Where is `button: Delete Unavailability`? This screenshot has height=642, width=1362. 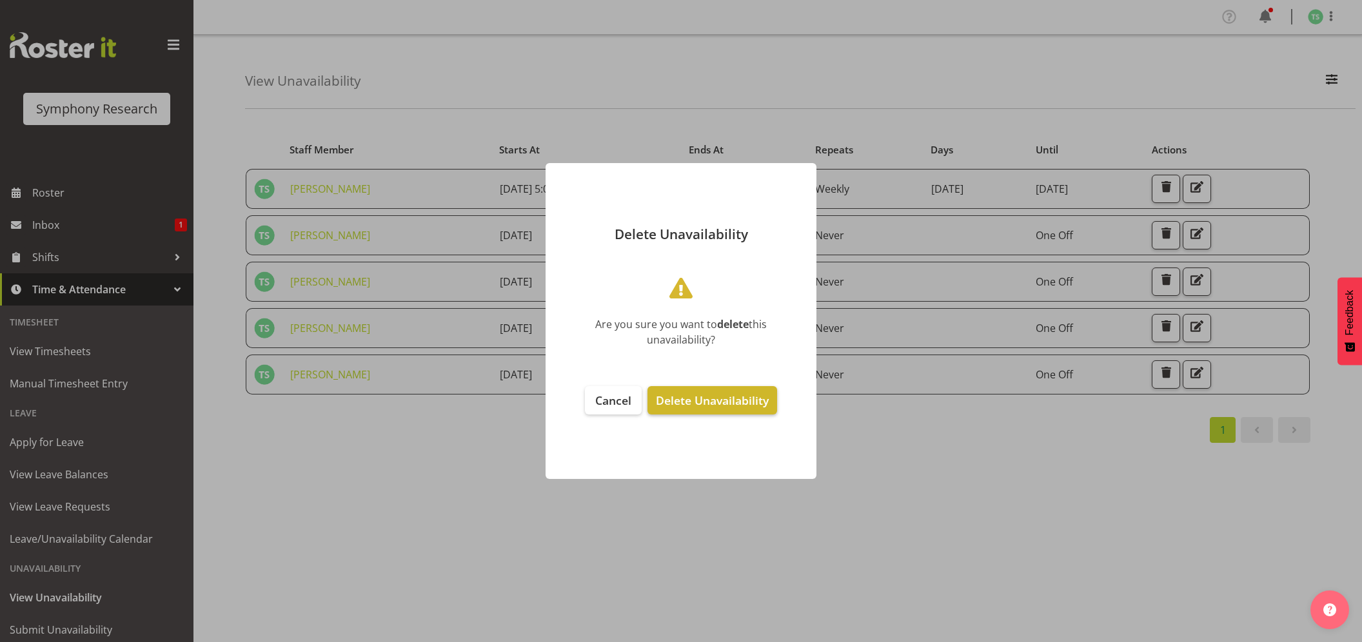 button: Delete Unavailability is located at coordinates (712, 401).